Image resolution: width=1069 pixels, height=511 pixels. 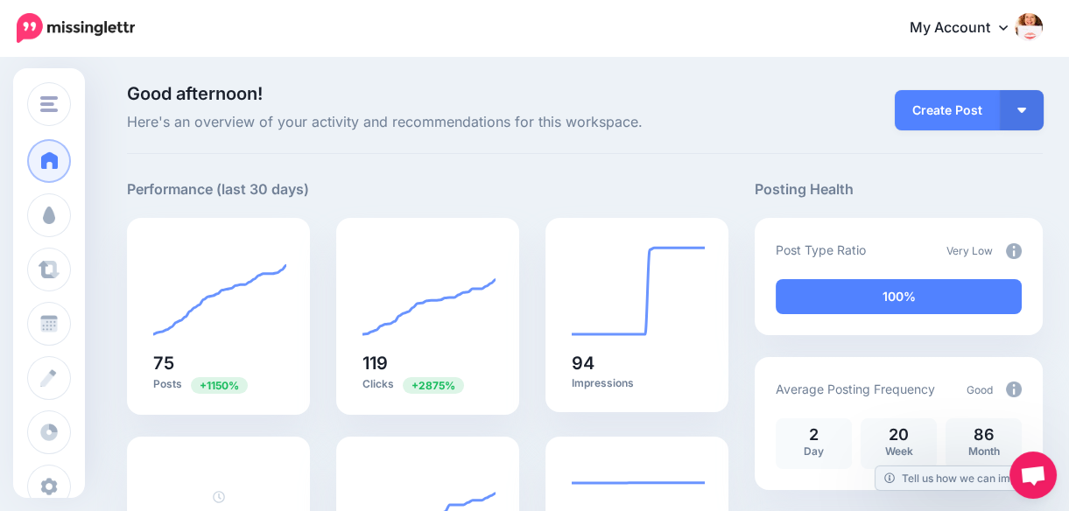 I want to click on span: Day, so click(x=813, y=451).